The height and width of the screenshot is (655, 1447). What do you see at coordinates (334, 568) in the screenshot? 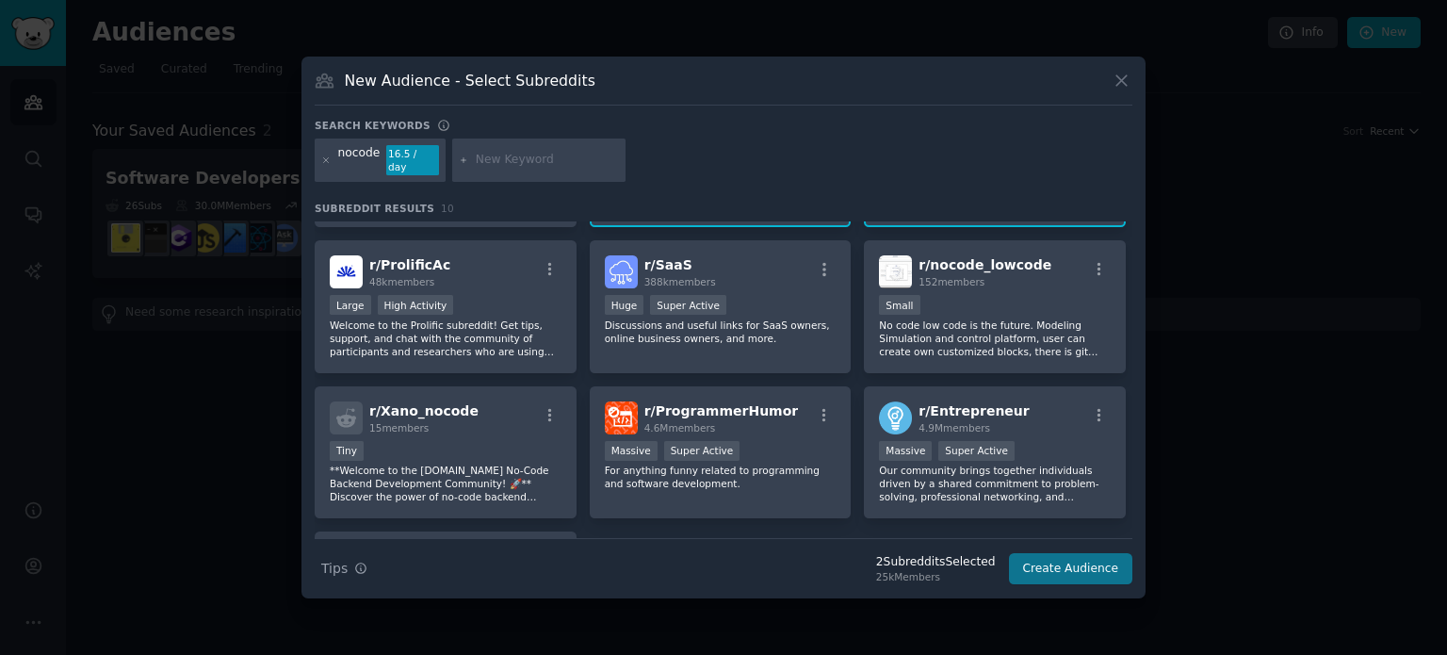
I see `span: Tips` at bounding box center [334, 568].